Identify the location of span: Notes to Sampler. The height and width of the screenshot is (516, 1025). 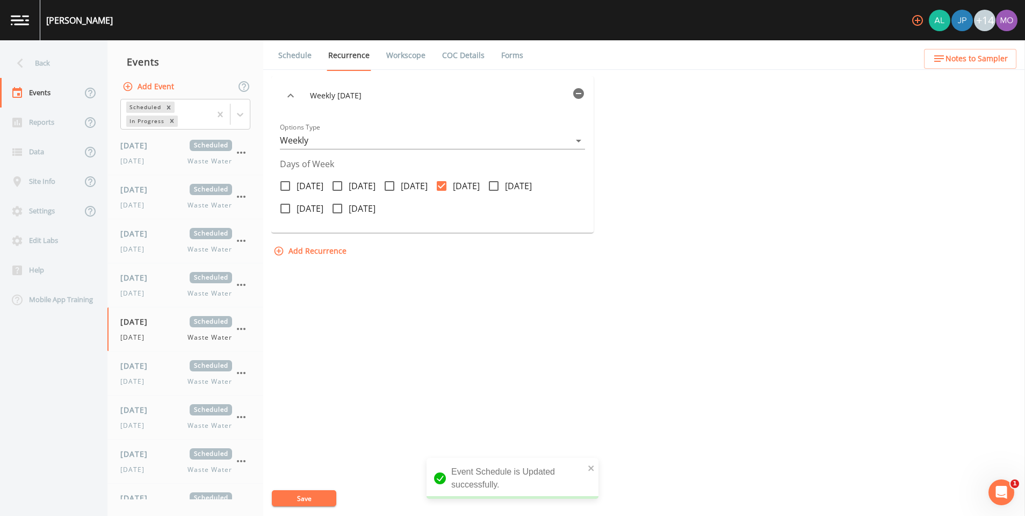
(977, 59).